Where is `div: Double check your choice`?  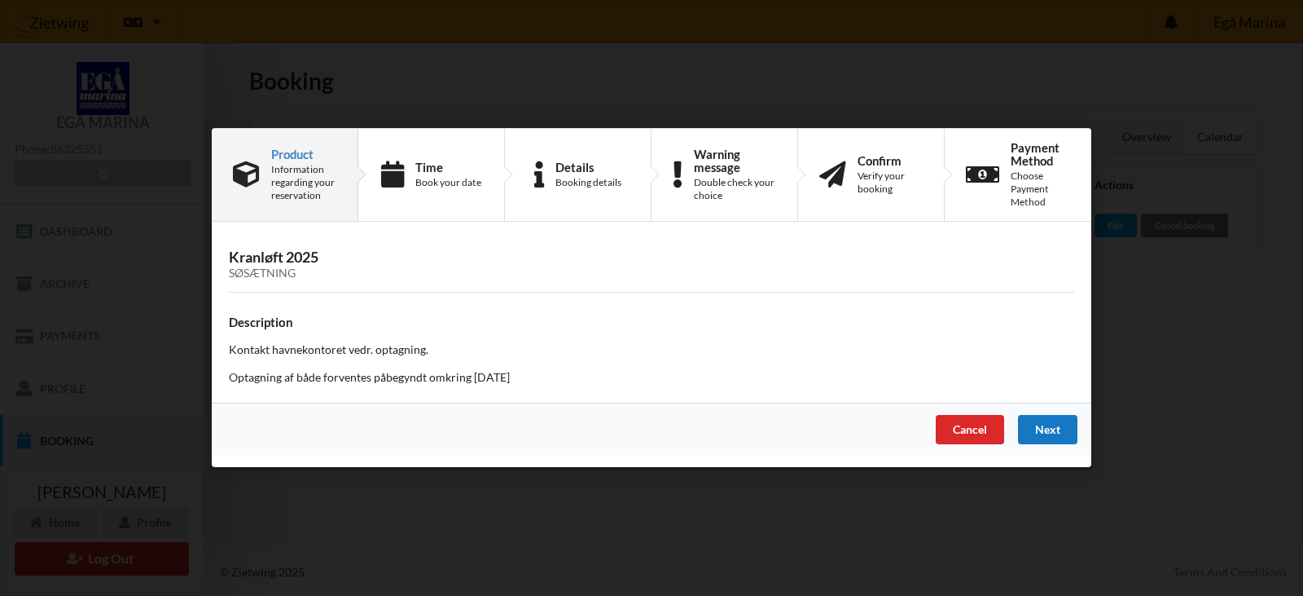 div: Double check your choice is located at coordinates (735, 189).